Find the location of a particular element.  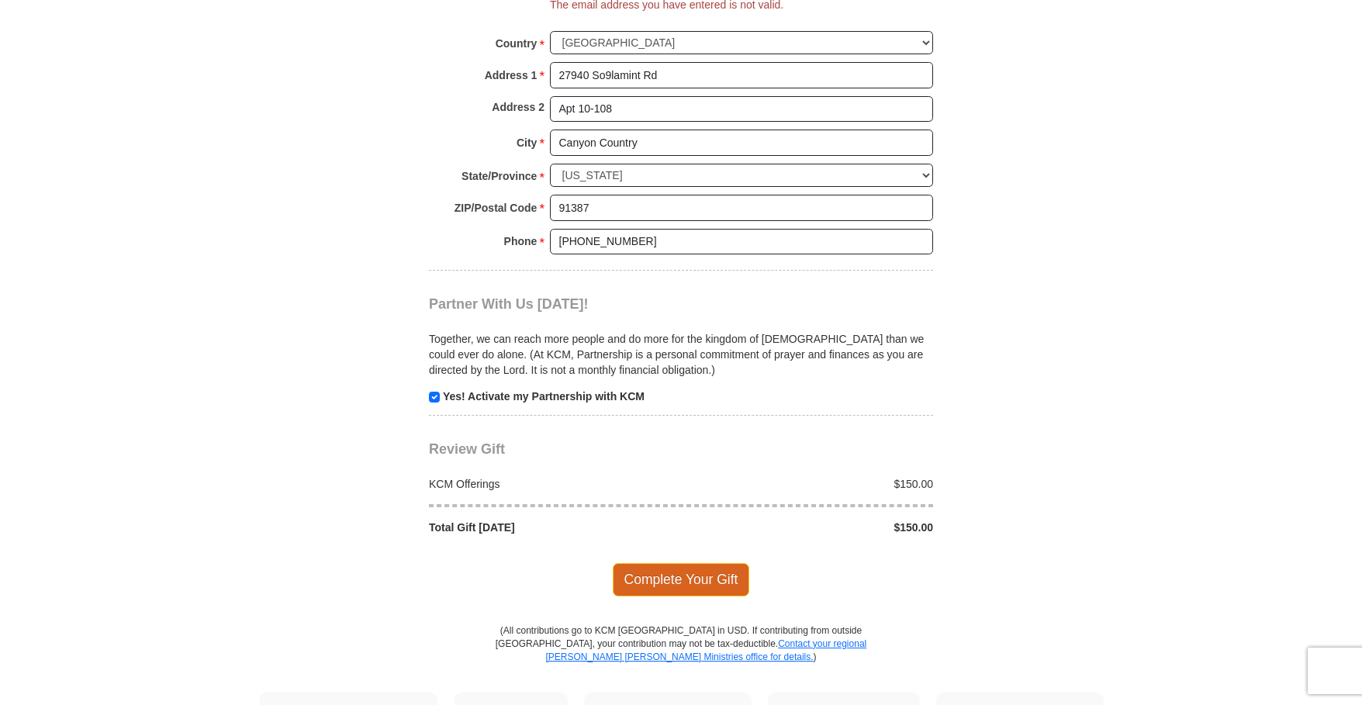

span: Complete Your Gift is located at coordinates (681, 580).